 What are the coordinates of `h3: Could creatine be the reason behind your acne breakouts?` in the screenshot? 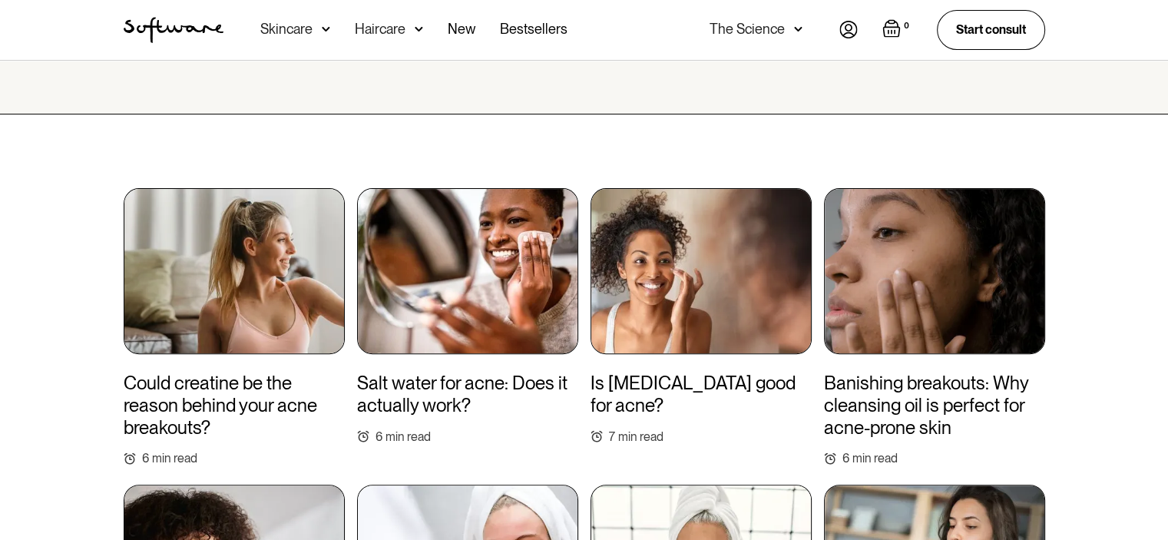 It's located at (234, 405).